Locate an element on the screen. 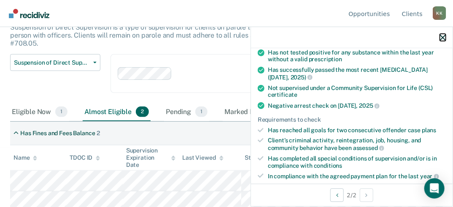 The height and width of the screenshot is (207, 453). div: Name is located at coordinates (25, 157).